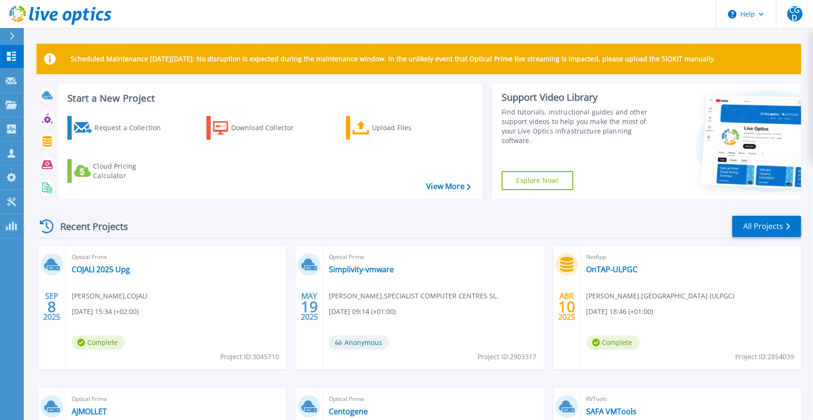 The width and height of the screenshot is (813, 420). Describe the element at coordinates (399, 128) in the screenshot. I see `a: Upload Files` at that location.